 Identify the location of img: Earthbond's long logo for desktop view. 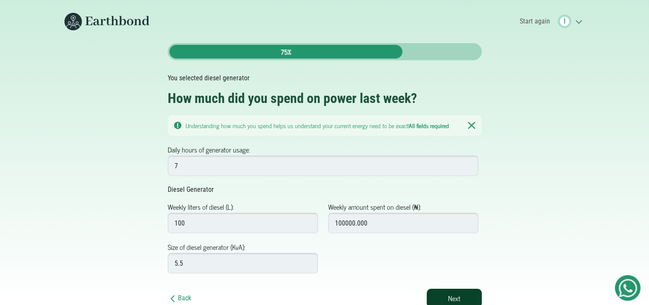
(107, 21).